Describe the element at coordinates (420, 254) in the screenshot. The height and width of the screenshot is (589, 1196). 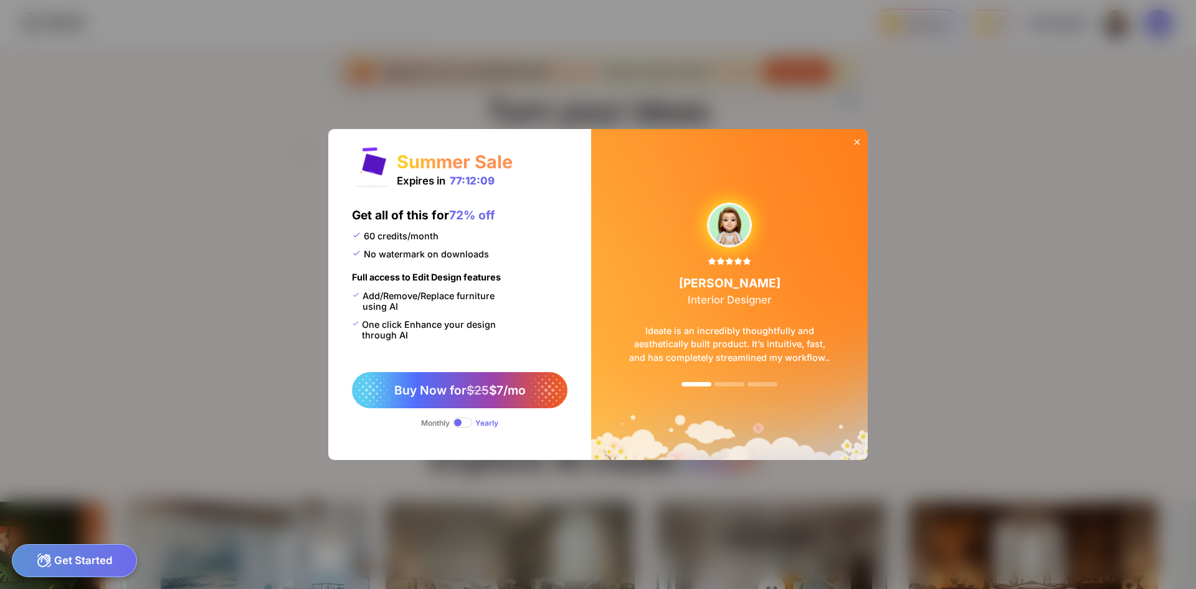
I see `div: No watermark on downloads` at that location.